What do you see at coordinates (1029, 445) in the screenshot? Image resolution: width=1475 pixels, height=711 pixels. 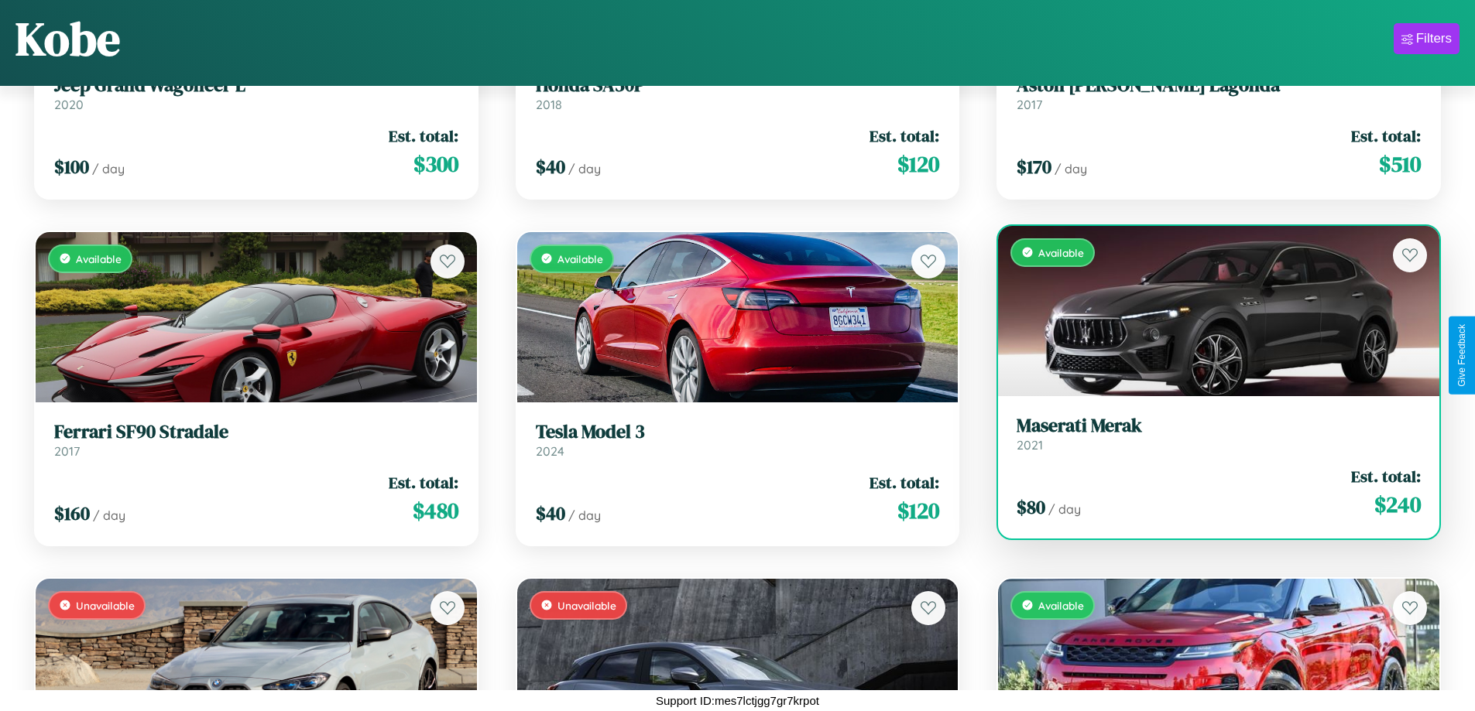 I see `span: 2021` at bounding box center [1029, 445].